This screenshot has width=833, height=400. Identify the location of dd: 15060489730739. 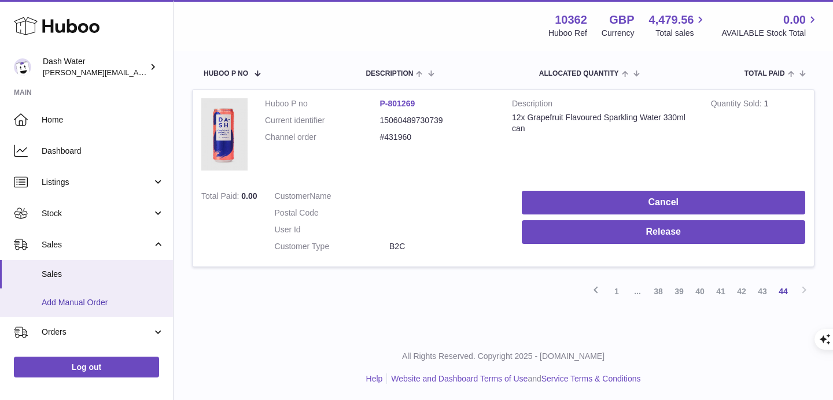
(437, 120).